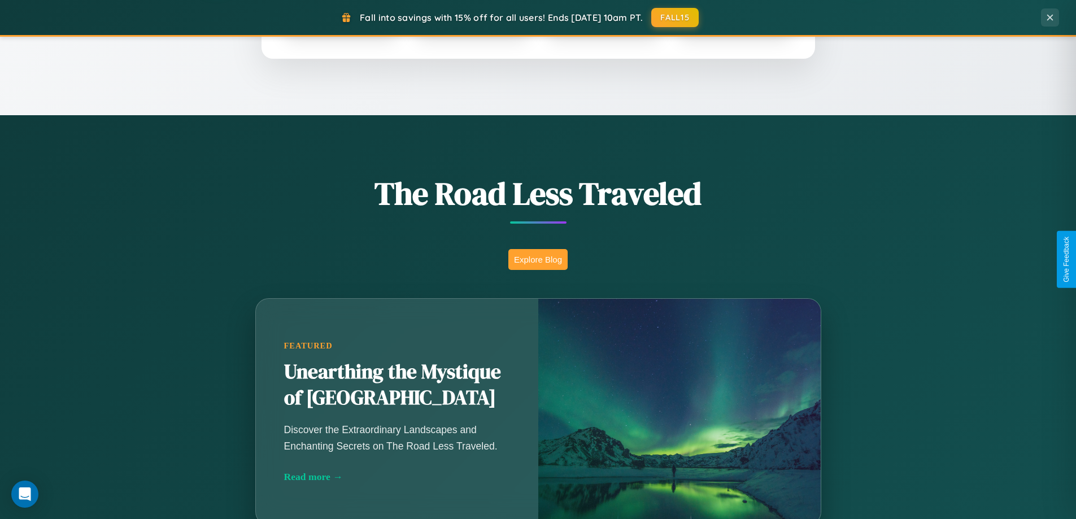  I want to click on div: Give Feedback, so click(1066, 259).